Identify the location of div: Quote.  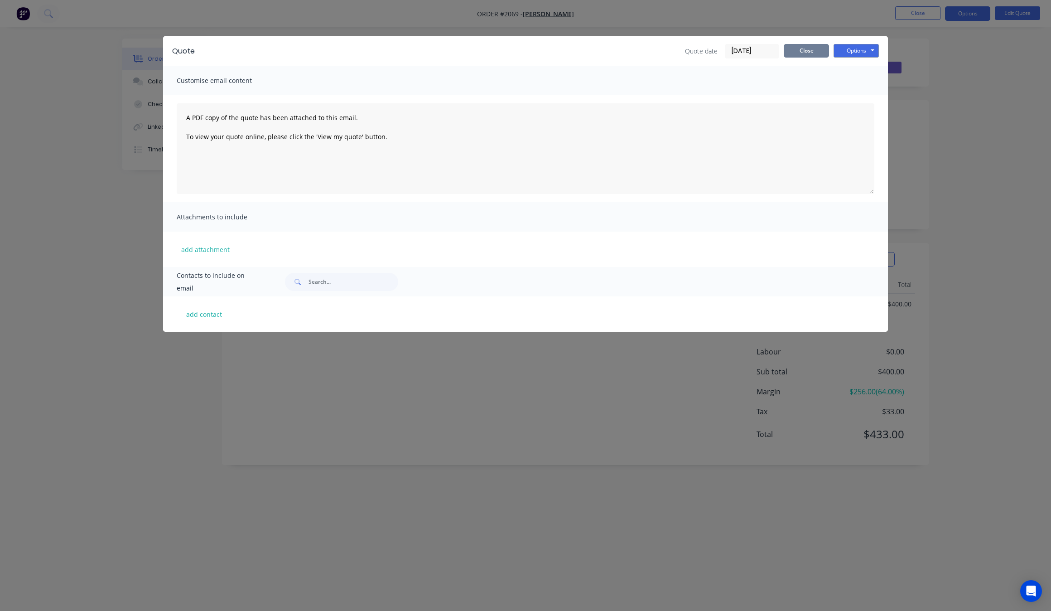
(184, 51).